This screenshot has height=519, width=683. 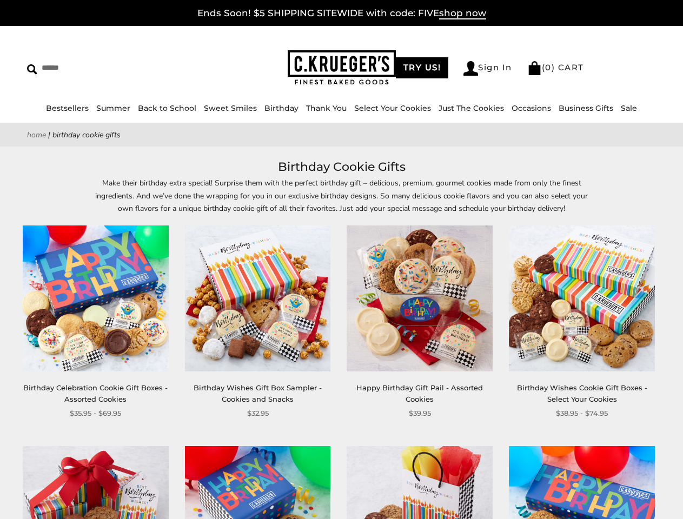 What do you see at coordinates (258, 413) in the screenshot?
I see `span: $32.95` at bounding box center [258, 413].